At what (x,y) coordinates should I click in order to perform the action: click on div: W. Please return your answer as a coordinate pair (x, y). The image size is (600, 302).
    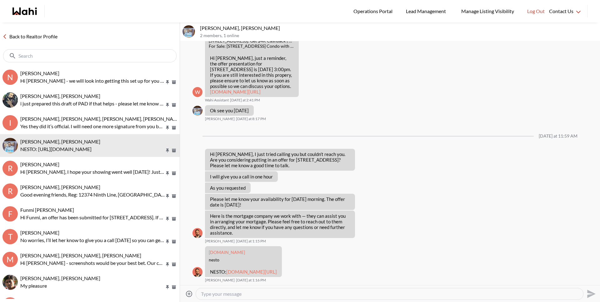
    Looking at the image, I should click on (197, 92).